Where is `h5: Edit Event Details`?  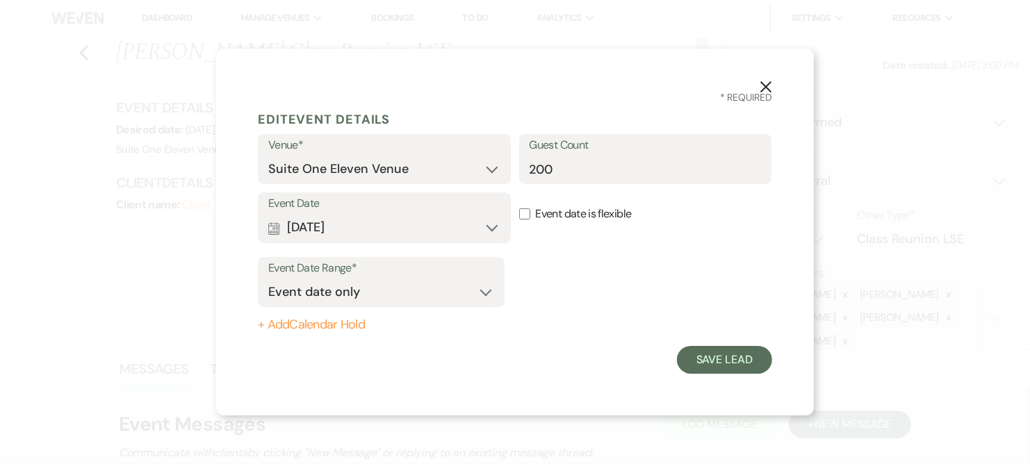
h5: Edit Event Details is located at coordinates (515, 120).